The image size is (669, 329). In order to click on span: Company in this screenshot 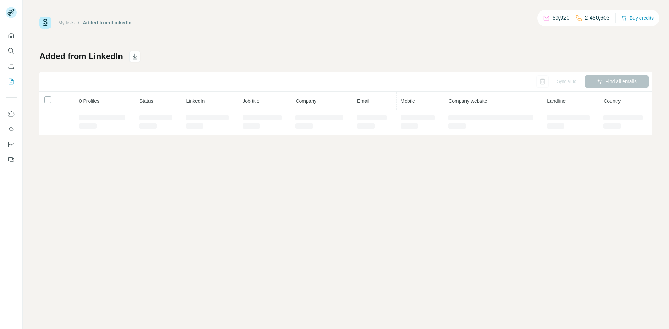, I will do `click(306, 101)`.